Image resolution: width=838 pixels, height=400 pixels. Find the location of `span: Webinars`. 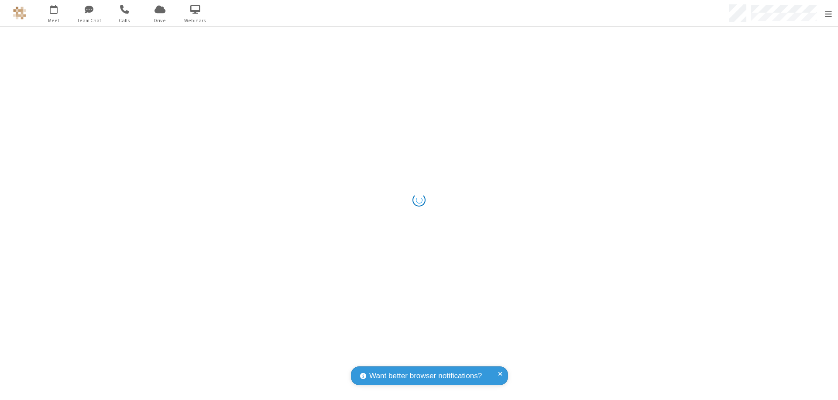

span: Webinars is located at coordinates (195, 21).